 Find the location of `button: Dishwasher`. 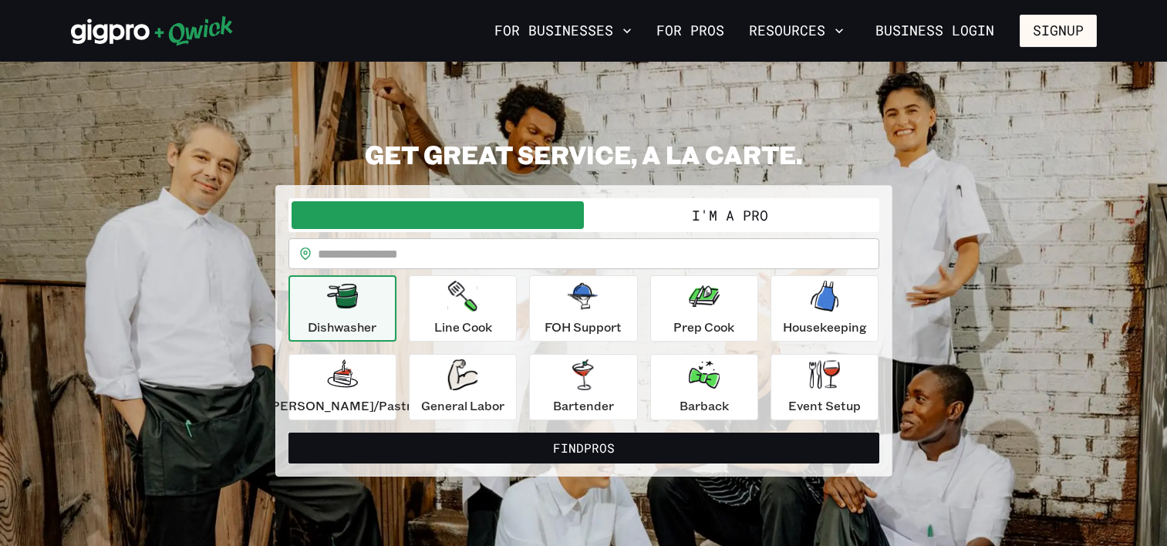

button: Dishwasher is located at coordinates (342, 308).